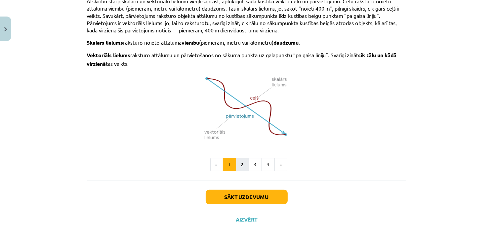 The height and width of the screenshot is (244, 493). I want to click on img: icon-close-lesson-0947bae3869378f0d4975bcd49f059093ad1ed9edebbc8119c70593378902aed.svg, so click(6, 29).